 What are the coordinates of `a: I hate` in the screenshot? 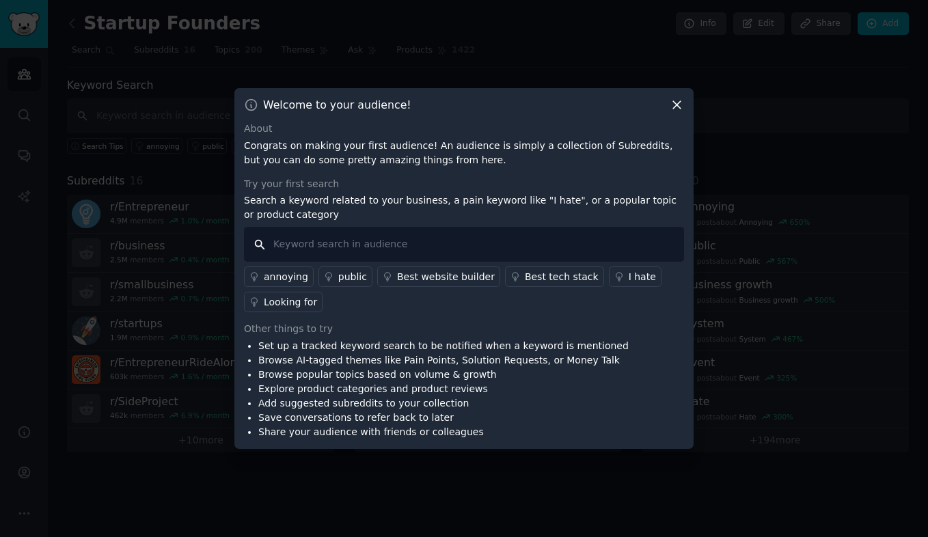 It's located at (635, 277).